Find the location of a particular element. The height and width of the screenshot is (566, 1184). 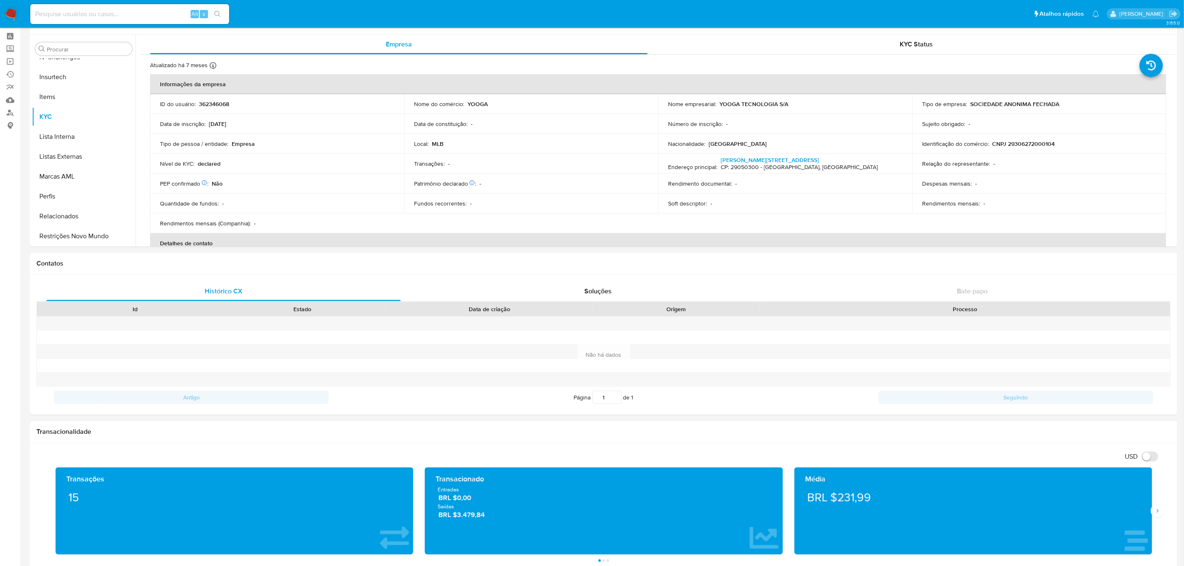

a: Sair is located at coordinates (1173, 14).